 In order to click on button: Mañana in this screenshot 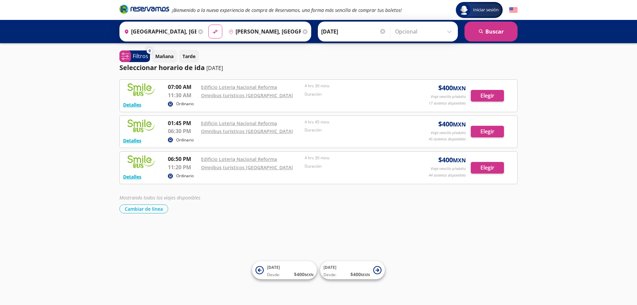, I will do `click(164, 56)`.